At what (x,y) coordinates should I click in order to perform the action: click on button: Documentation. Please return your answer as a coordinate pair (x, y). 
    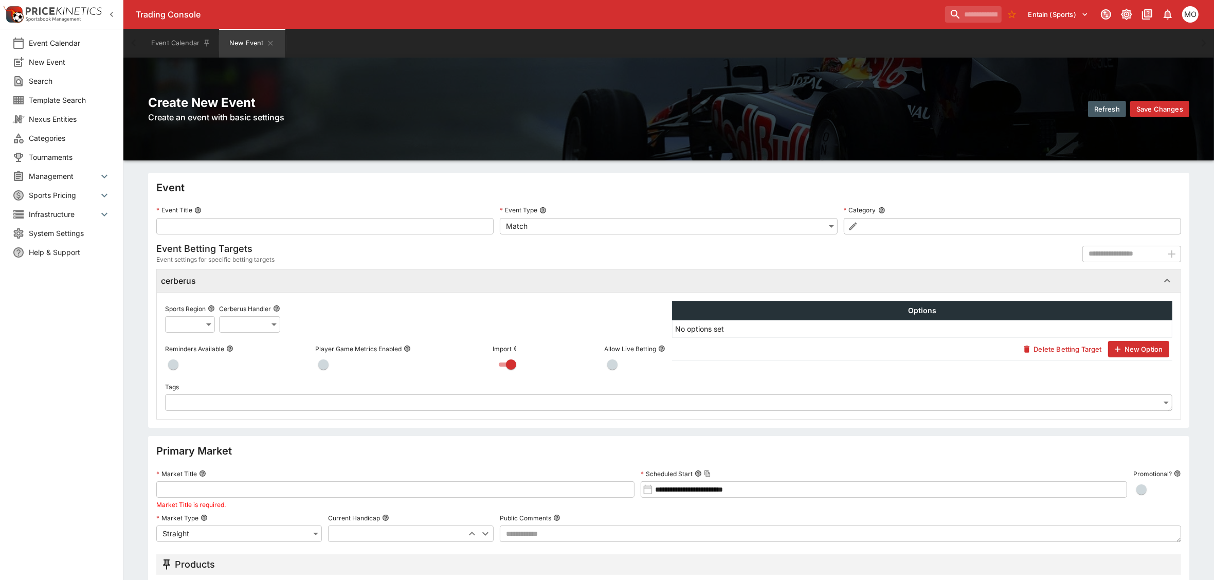
    Looking at the image, I should click on (1147, 14).